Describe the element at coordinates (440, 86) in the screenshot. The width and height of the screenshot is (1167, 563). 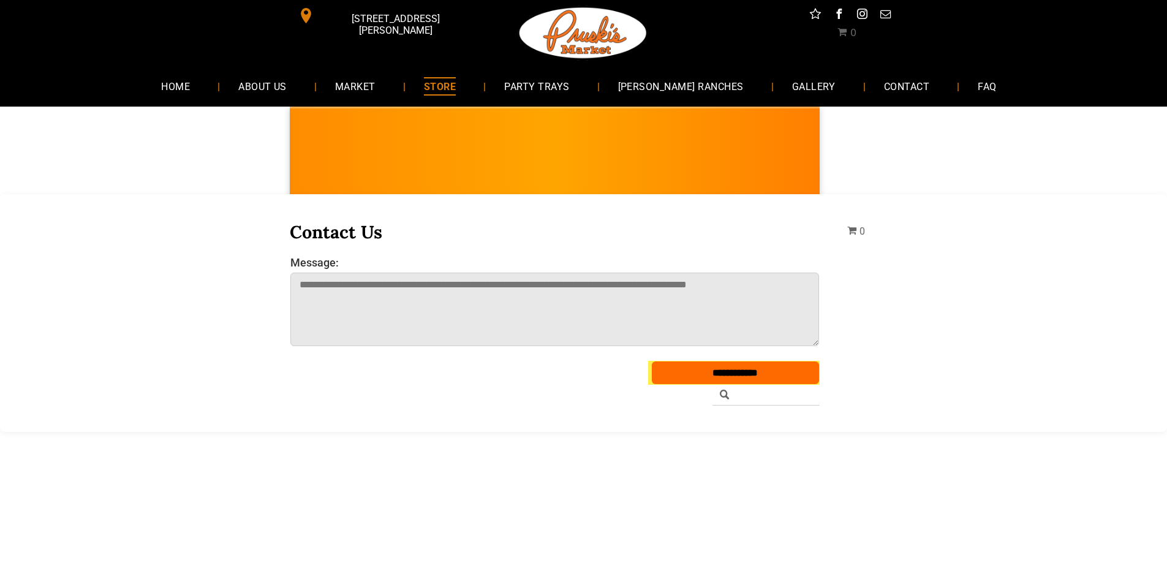
I see `a: STORE` at that location.